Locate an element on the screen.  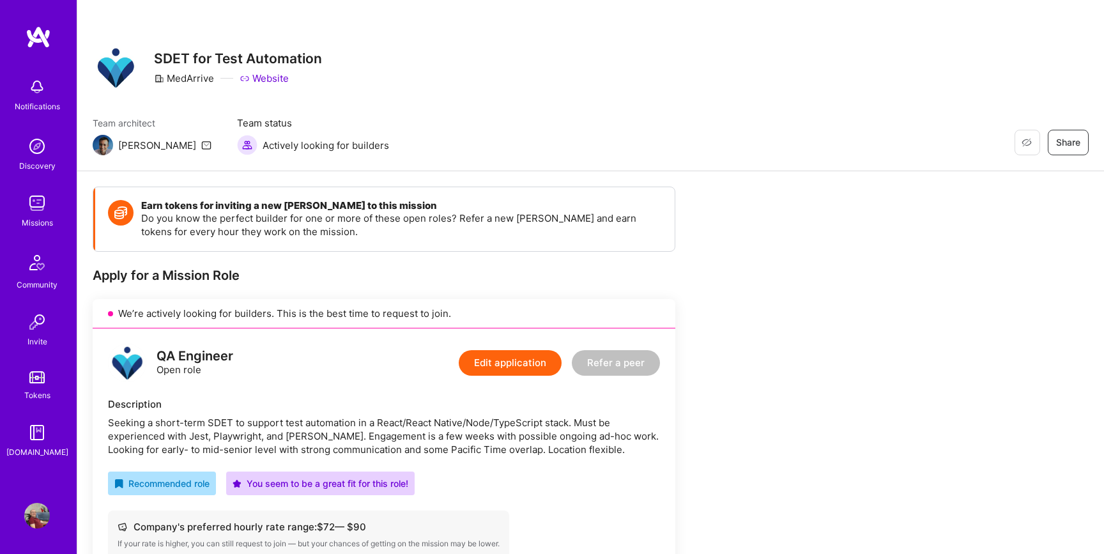
div: Open role is located at coordinates (195, 363).